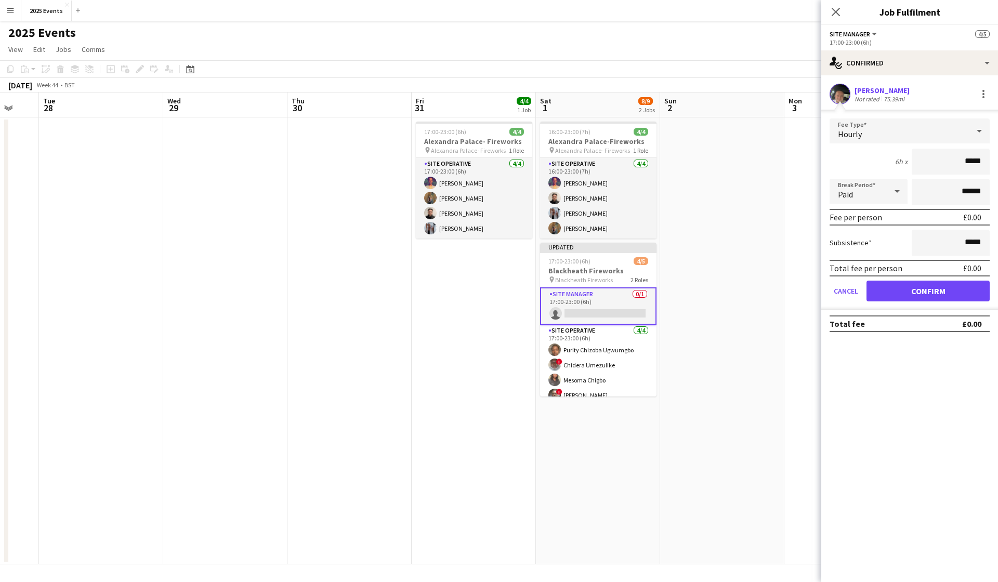 The width and height of the screenshot is (998, 582). What do you see at coordinates (174, 101) in the screenshot?
I see `span: Wed` at bounding box center [174, 101].